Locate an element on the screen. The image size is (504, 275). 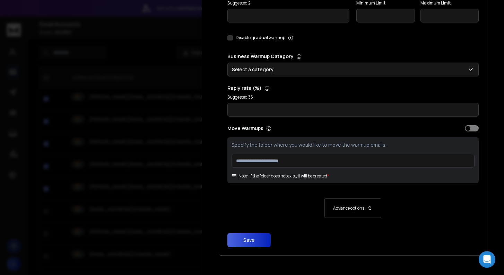
p: If the folder does not exist, it will be created is located at coordinates (288, 176).